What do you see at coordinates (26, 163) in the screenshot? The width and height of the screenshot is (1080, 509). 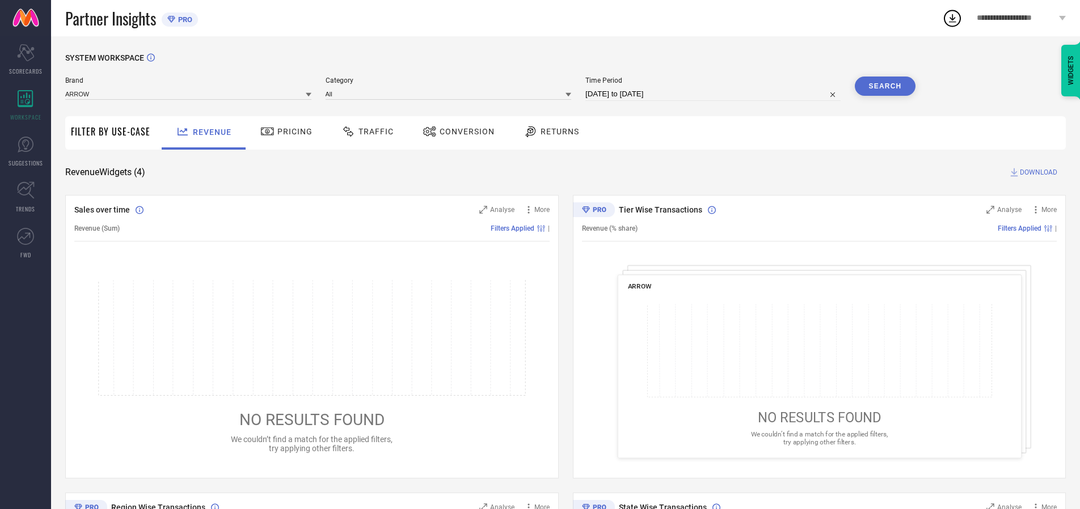 I see `span: SUGGESTIONS` at bounding box center [26, 163].